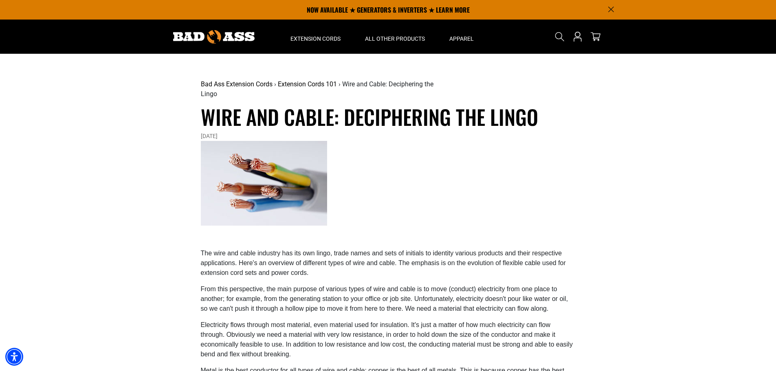 This screenshot has height=371, width=776. Describe the element at coordinates (264, 183) in the screenshot. I see `img: Closeup detail of bunch stranded cable` at that location.